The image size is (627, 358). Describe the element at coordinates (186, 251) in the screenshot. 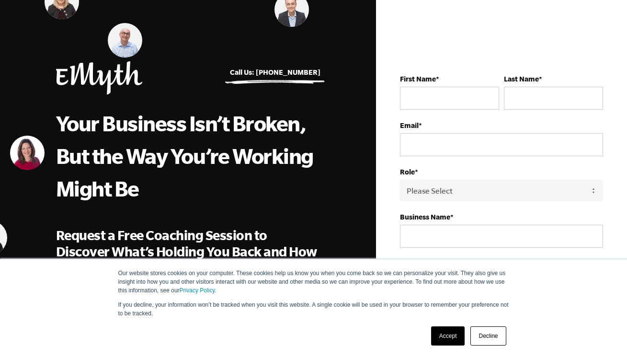

I see `span: Request a Free Coaching Session to Discover What’s Holding You Back and How to Fix It` at that location.